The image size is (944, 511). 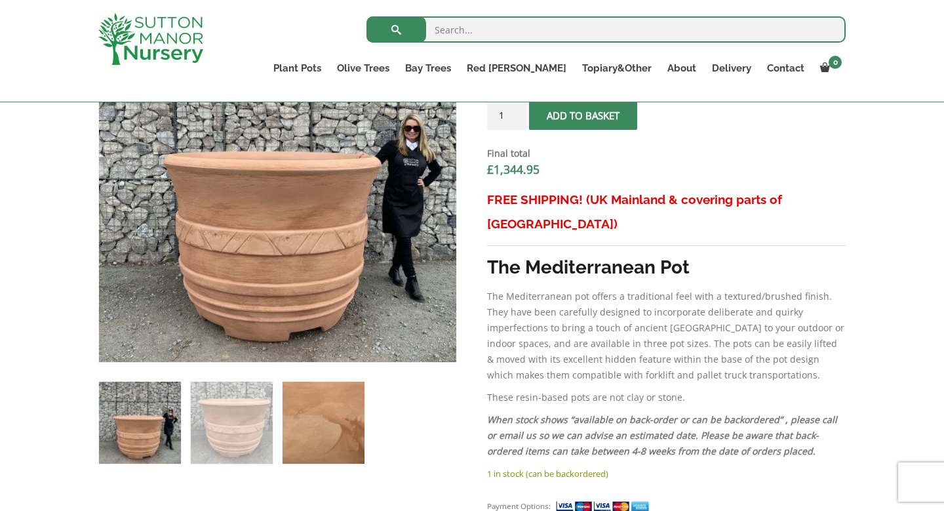 What do you see at coordinates (428, 68) in the screenshot?
I see `a: Bay Trees` at bounding box center [428, 68].